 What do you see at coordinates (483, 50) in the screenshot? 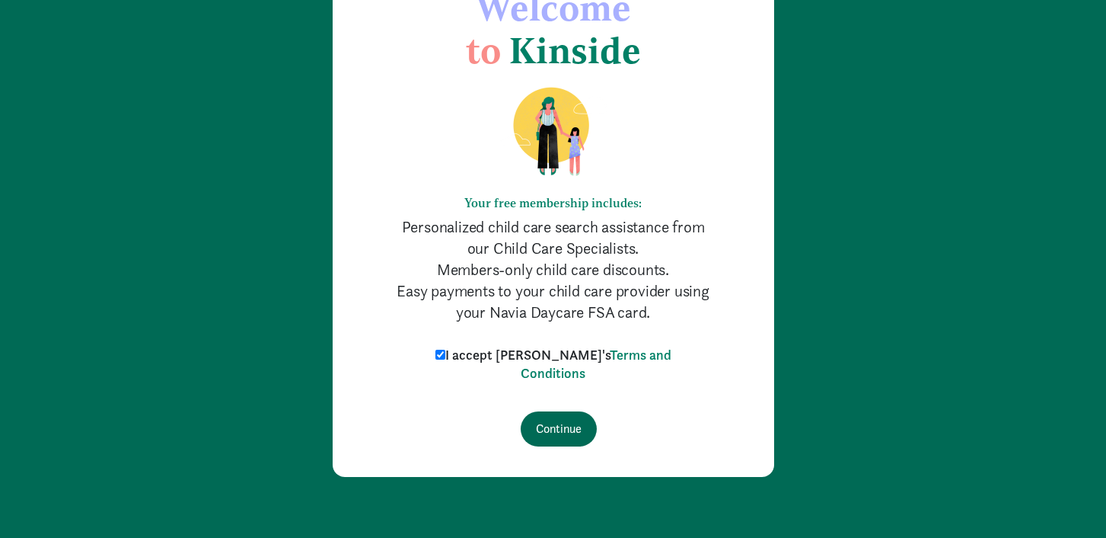
I see `span: to` at bounding box center [483, 50].